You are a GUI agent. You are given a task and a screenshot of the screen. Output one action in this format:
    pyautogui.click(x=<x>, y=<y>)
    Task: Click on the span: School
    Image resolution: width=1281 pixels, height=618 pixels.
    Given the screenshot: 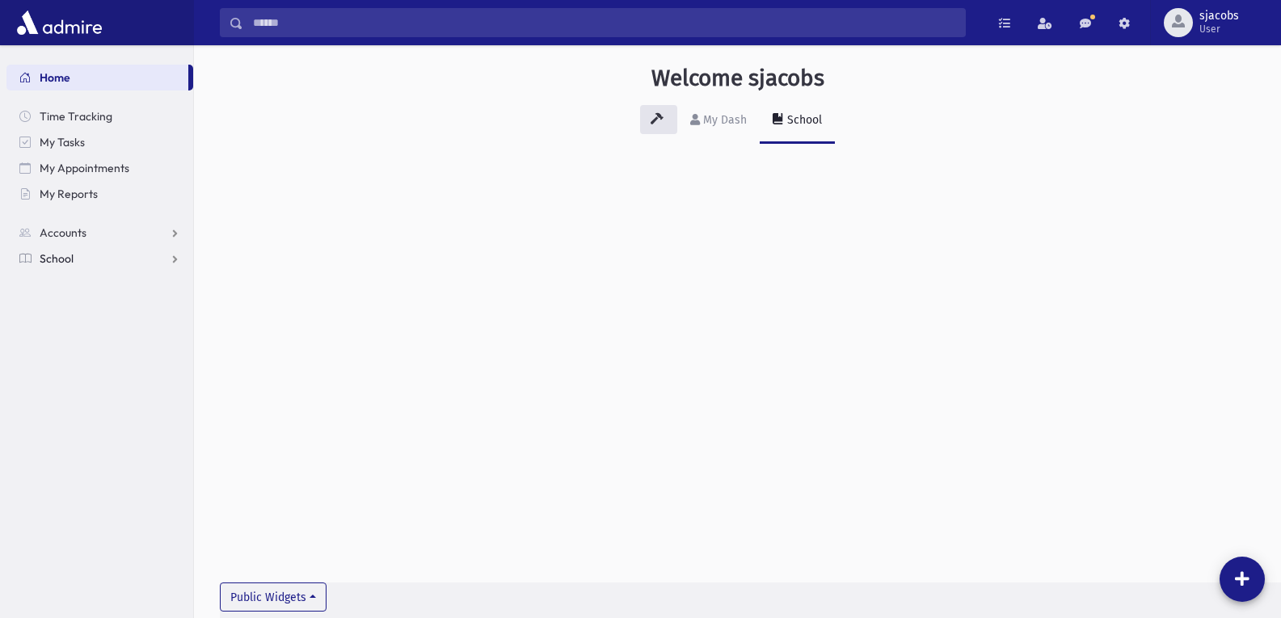 What is the action you would take?
    pyautogui.click(x=57, y=259)
    